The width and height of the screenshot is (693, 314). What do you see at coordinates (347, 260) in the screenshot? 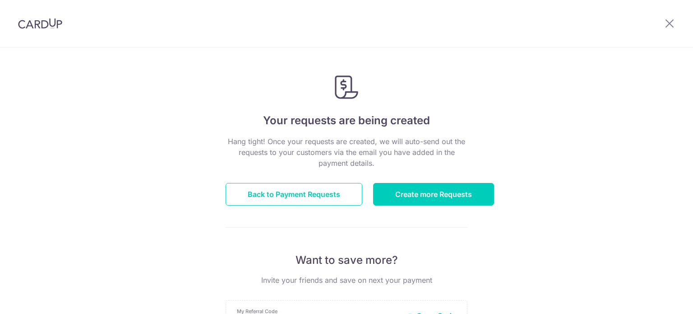
I see `p: Want to save more?` at bounding box center [347, 260].